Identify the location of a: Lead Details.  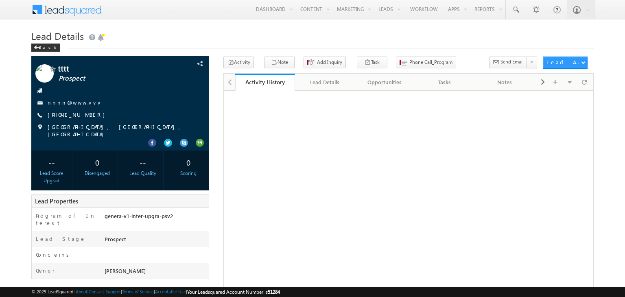
(325, 82).